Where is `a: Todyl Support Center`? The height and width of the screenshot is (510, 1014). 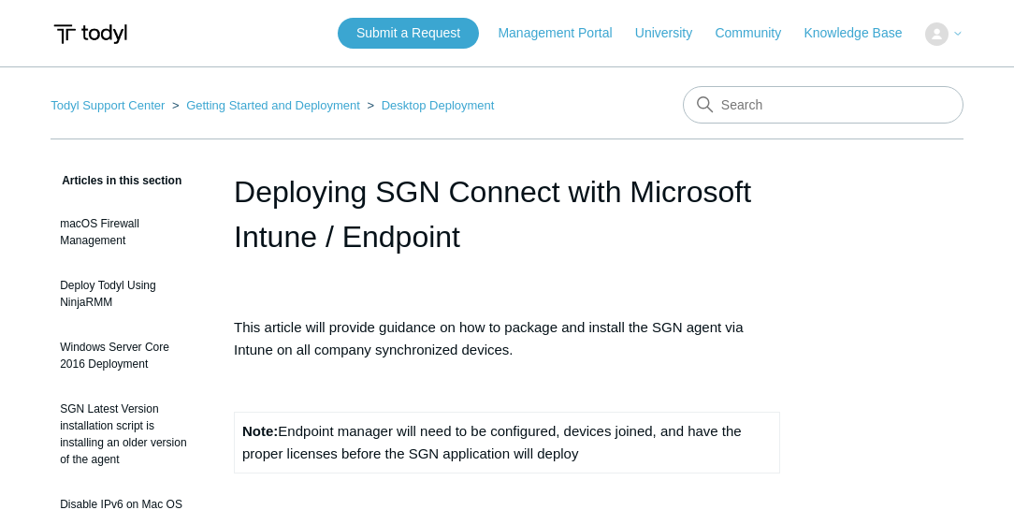 a: Todyl Support Center is located at coordinates (108, 105).